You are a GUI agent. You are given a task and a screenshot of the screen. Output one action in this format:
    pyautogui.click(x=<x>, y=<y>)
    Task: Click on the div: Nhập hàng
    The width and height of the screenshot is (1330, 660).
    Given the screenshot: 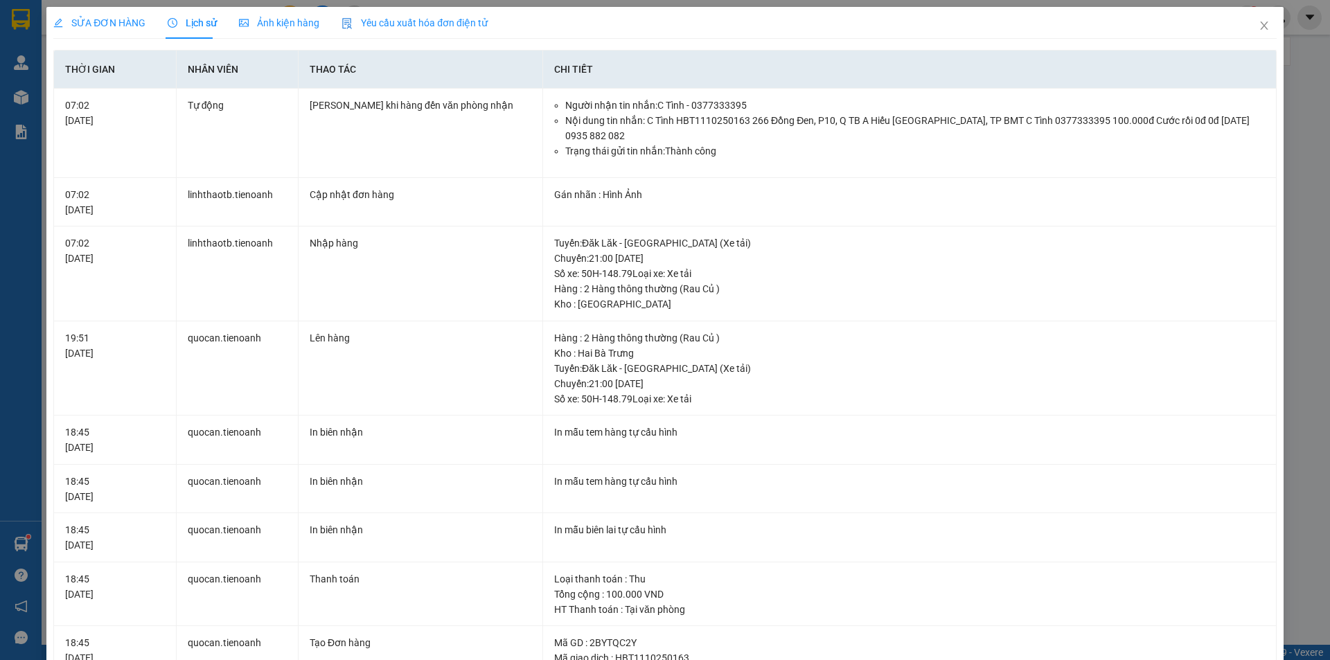 What is the action you would take?
    pyautogui.click(x=420, y=243)
    